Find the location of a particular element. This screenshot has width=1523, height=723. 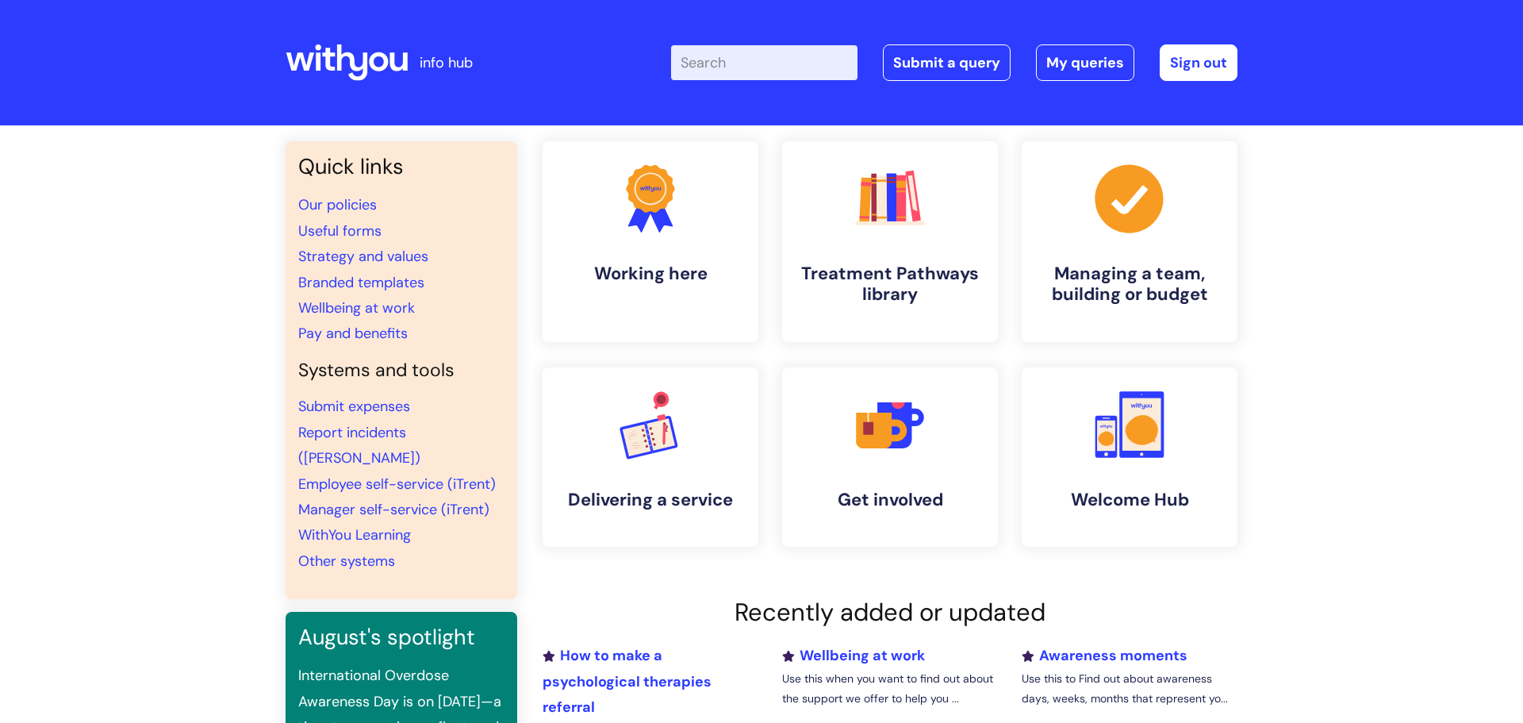

a: Branded templates is located at coordinates (361, 282).